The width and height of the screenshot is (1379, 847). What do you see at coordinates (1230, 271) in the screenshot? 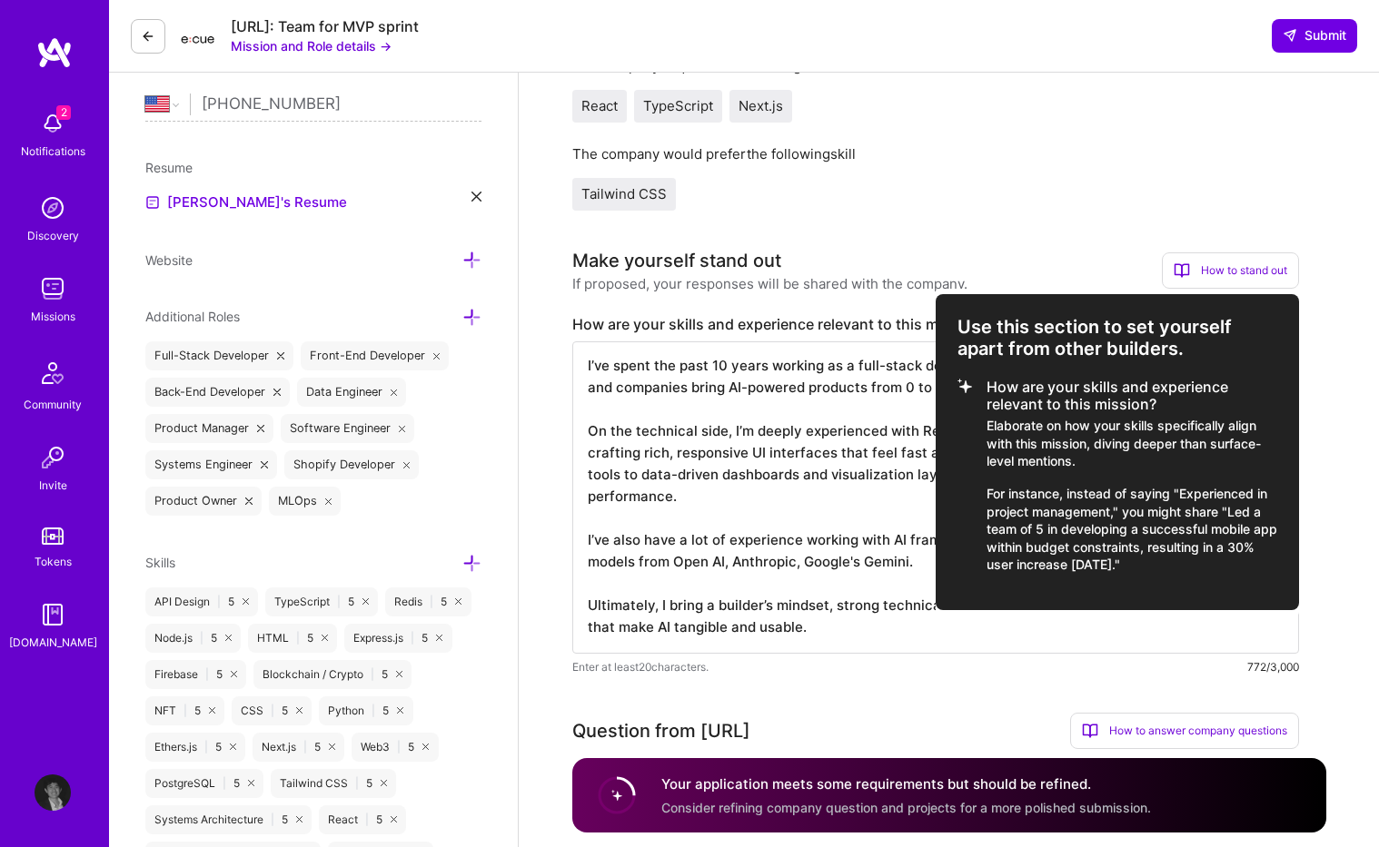
I see `div: How to stand out` at bounding box center [1230, 271].